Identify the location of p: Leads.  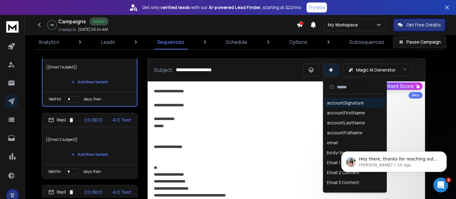
(108, 42).